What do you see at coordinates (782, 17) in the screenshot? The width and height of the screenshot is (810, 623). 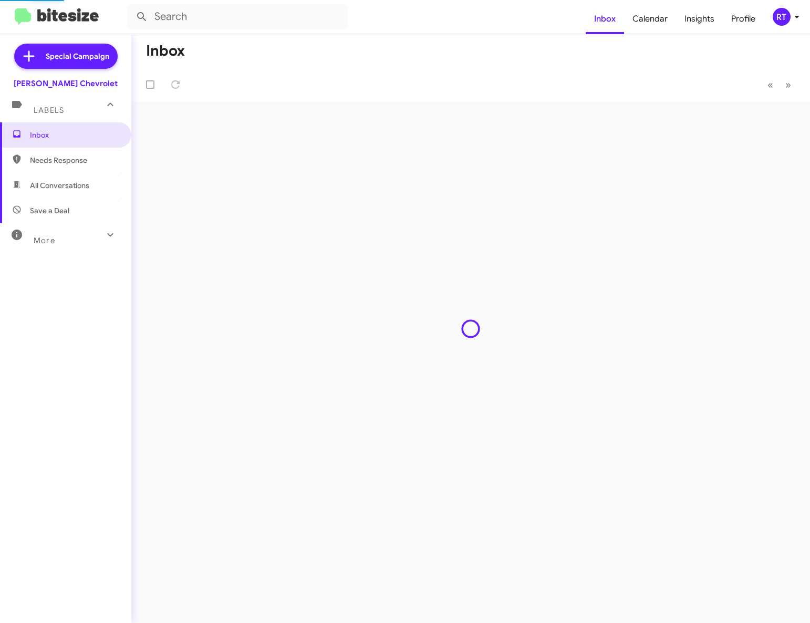 I see `div: RT` at bounding box center [782, 17].